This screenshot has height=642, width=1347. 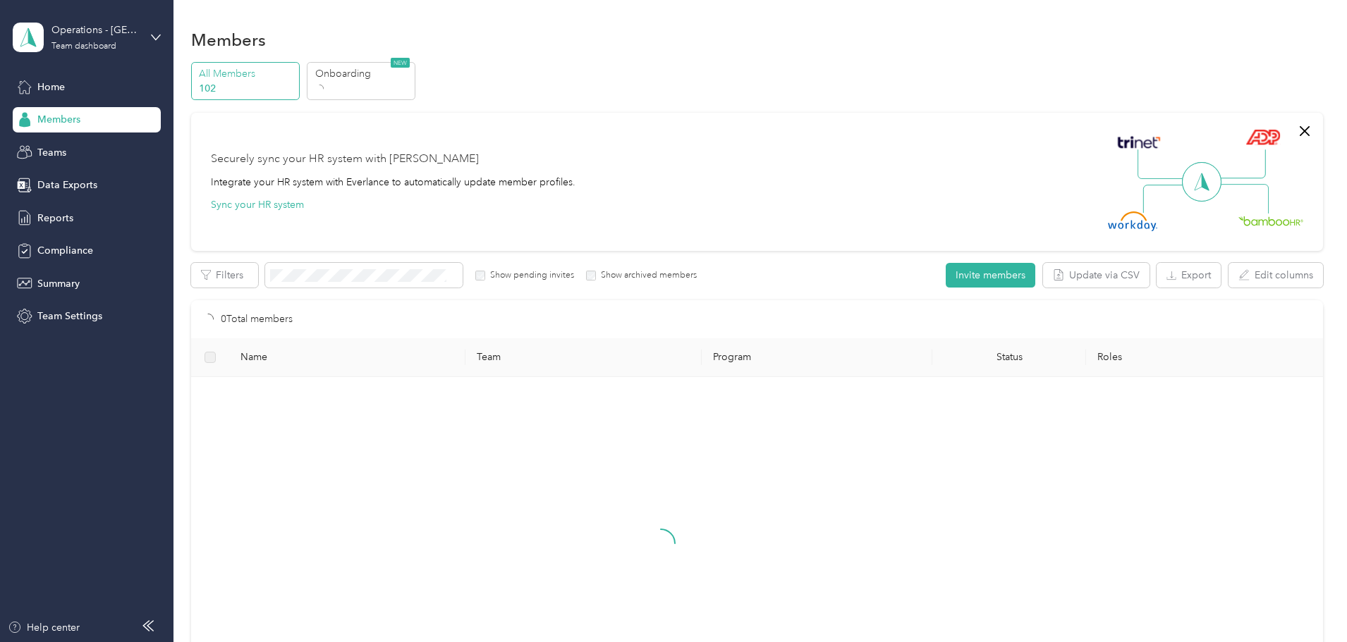 What do you see at coordinates (1139, 142) in the screenshot?
I see `img: Trinet` at bounding box center [1139, 142].